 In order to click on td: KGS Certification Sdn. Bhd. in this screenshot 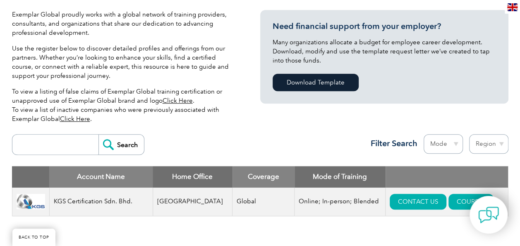, I will do `click(101, 202)`.